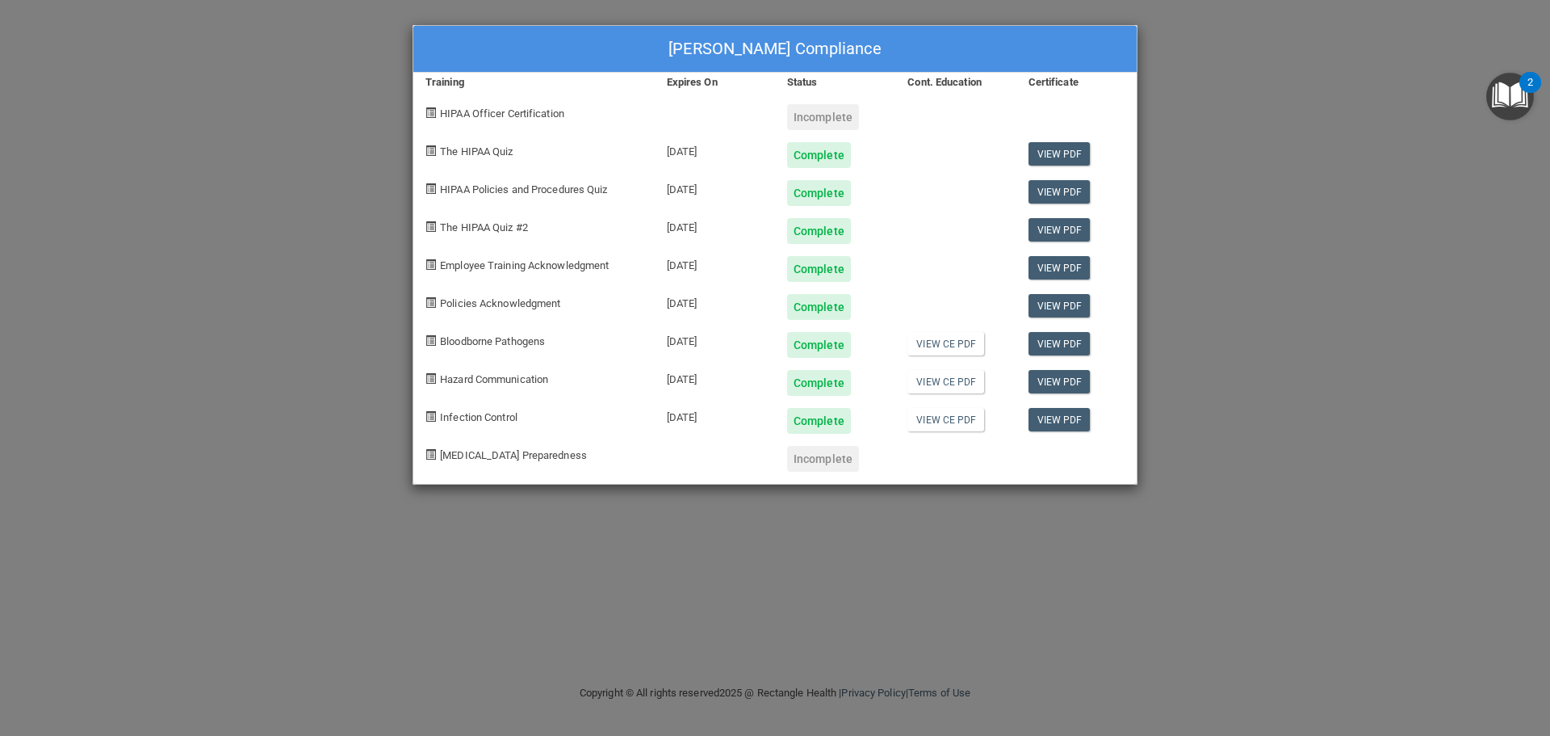  I want to click on span: Hazard Communication, so click(494, 379).